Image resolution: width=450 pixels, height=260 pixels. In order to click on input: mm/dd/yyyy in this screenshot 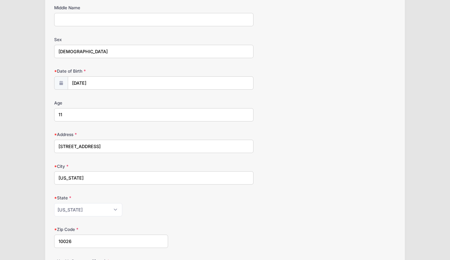, I will do `click(161, 83)`.